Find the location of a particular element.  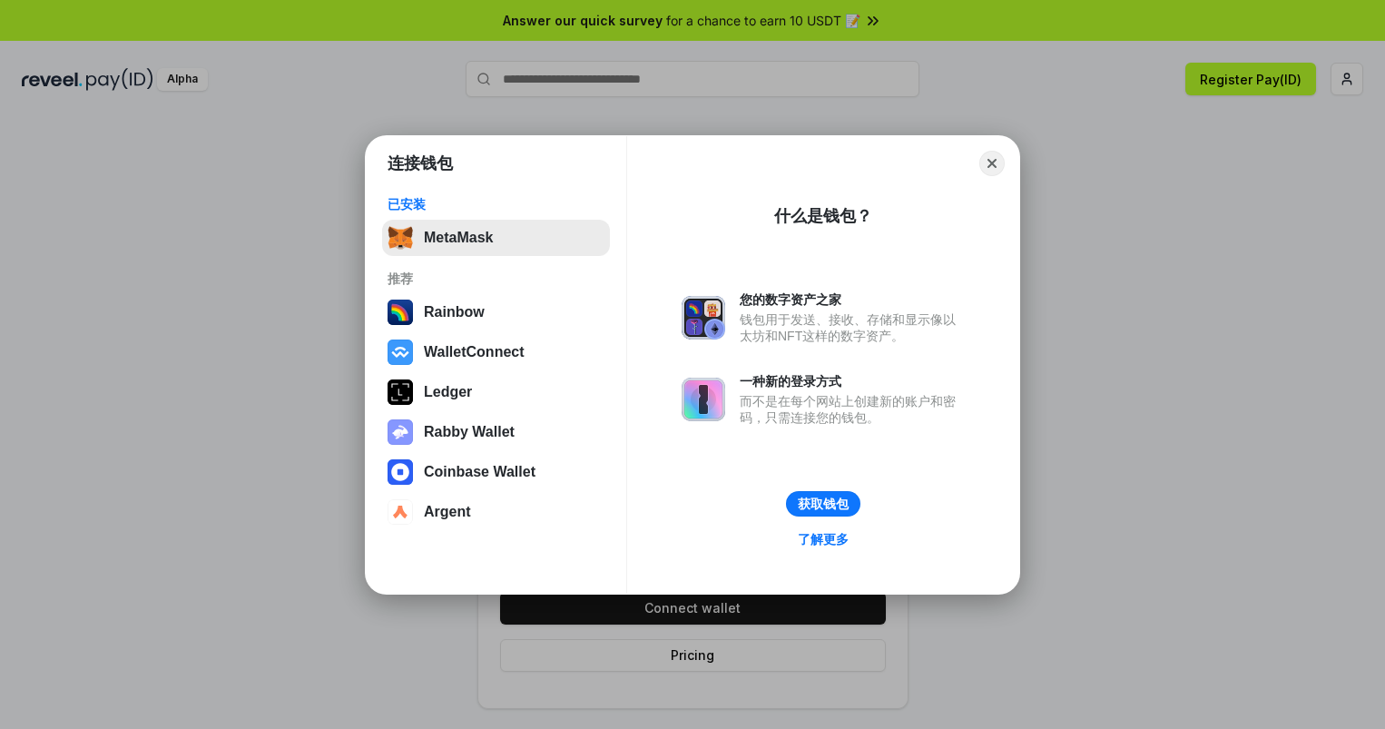

div: 获取钱包 is located at coordinates (823, 504).